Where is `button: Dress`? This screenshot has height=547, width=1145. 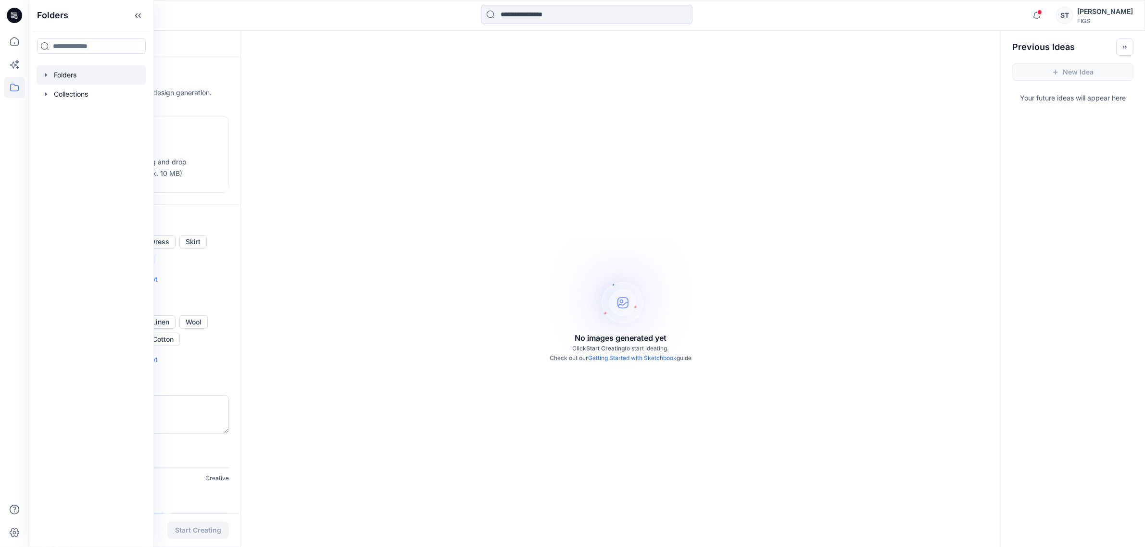 button: Dress is located at coordinates (160, 242).